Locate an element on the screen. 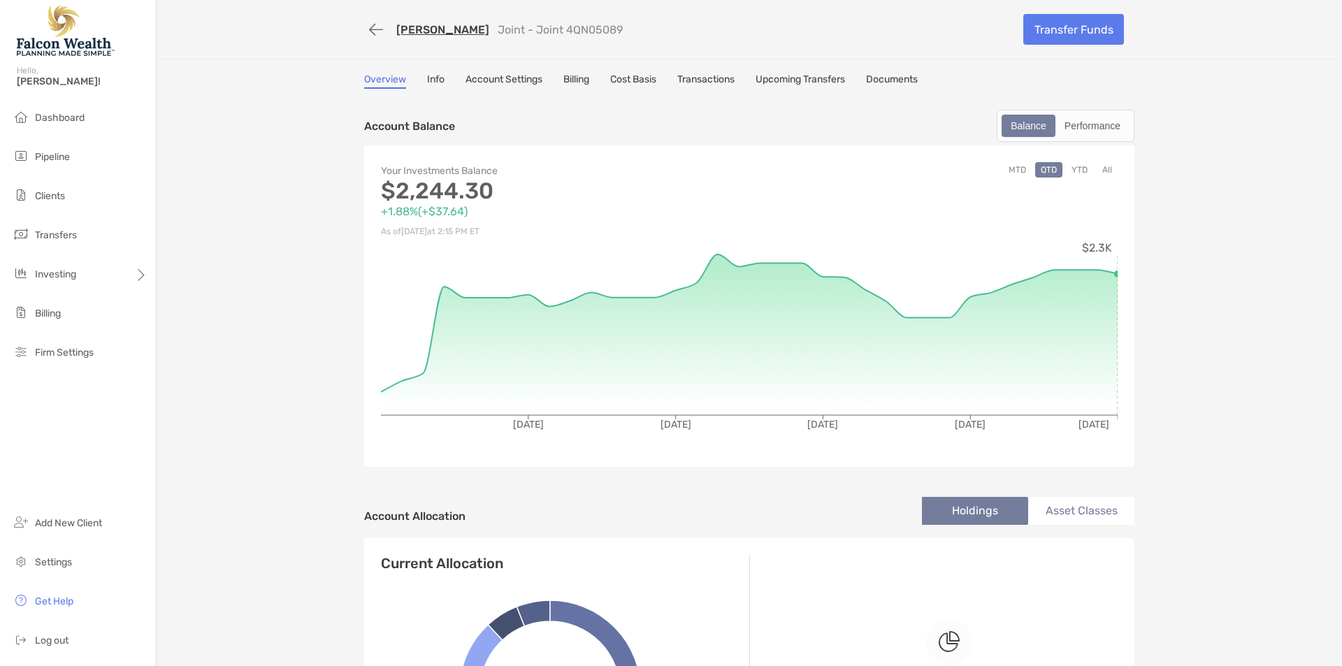 The height and width of the screenshot is (666, 1342). a: Transactions is located at coordinates (706, 81).